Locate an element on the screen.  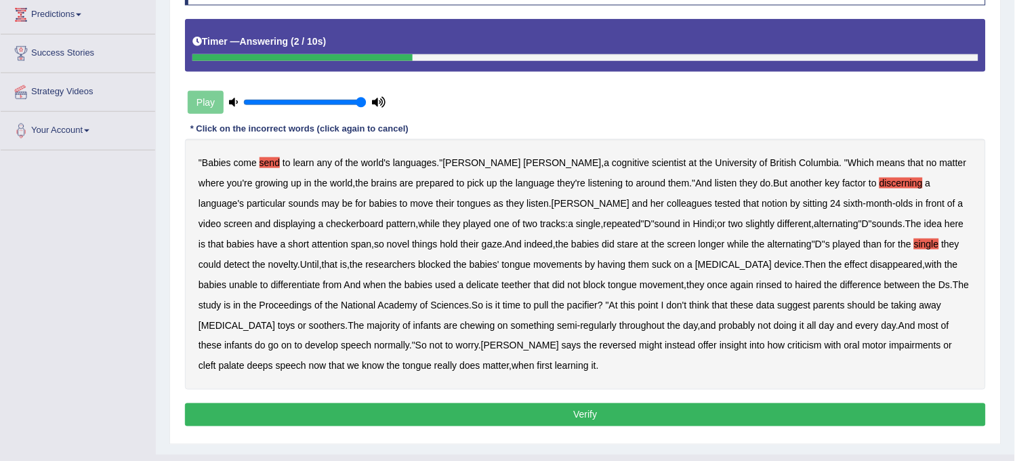
b: device is located at coordinates (788, 264).